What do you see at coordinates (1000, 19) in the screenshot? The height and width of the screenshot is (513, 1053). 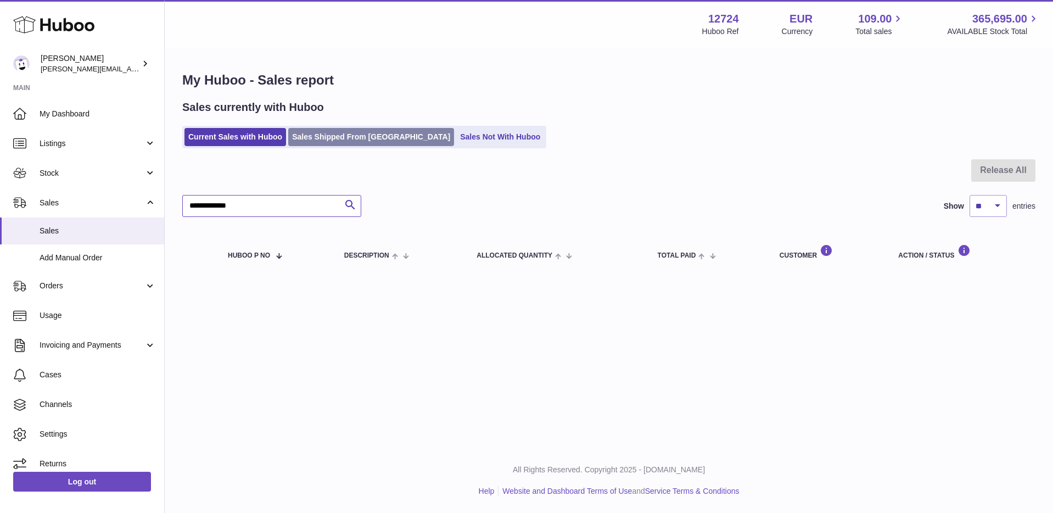 I see `span: 365,695.00` at bounding box center [1000, 19].